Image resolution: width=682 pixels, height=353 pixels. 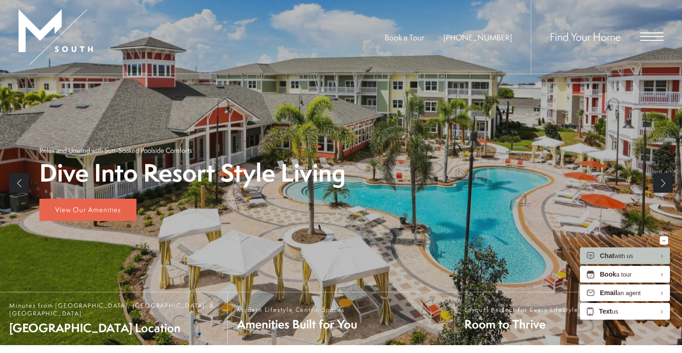 I want to click on span: Modern Lifestyle Centric Spaces, so click(x=297, y=310).